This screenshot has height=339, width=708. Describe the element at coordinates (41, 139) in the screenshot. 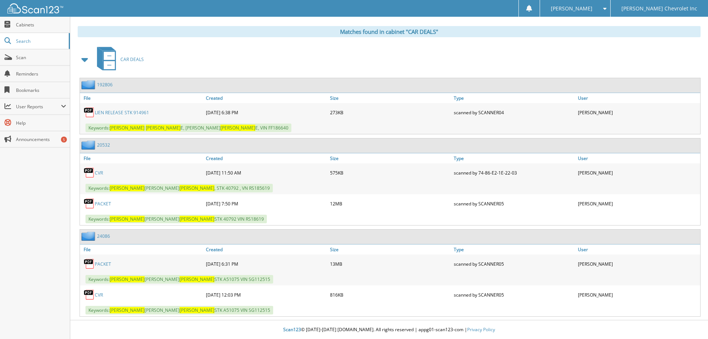

I see `span: Announcements` at that location.